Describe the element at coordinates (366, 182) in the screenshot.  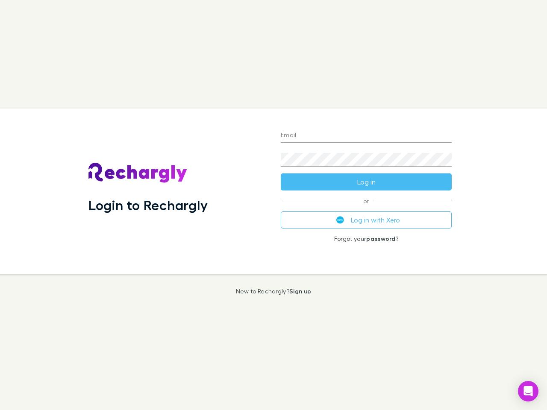
I see `button: Log in` at that location.